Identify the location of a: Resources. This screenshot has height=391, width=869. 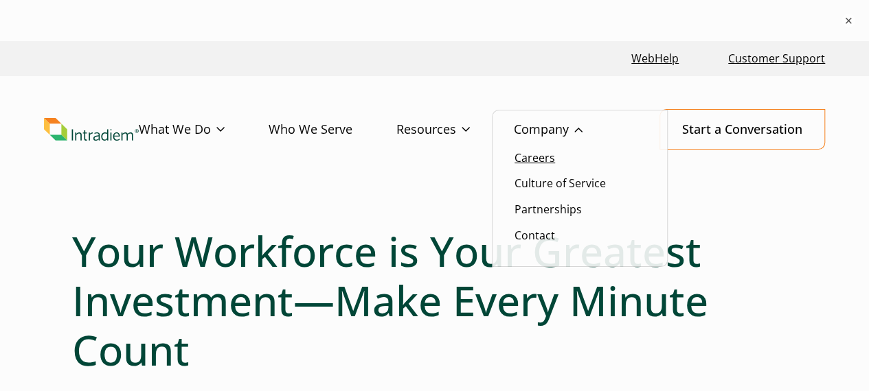
(455, 130).